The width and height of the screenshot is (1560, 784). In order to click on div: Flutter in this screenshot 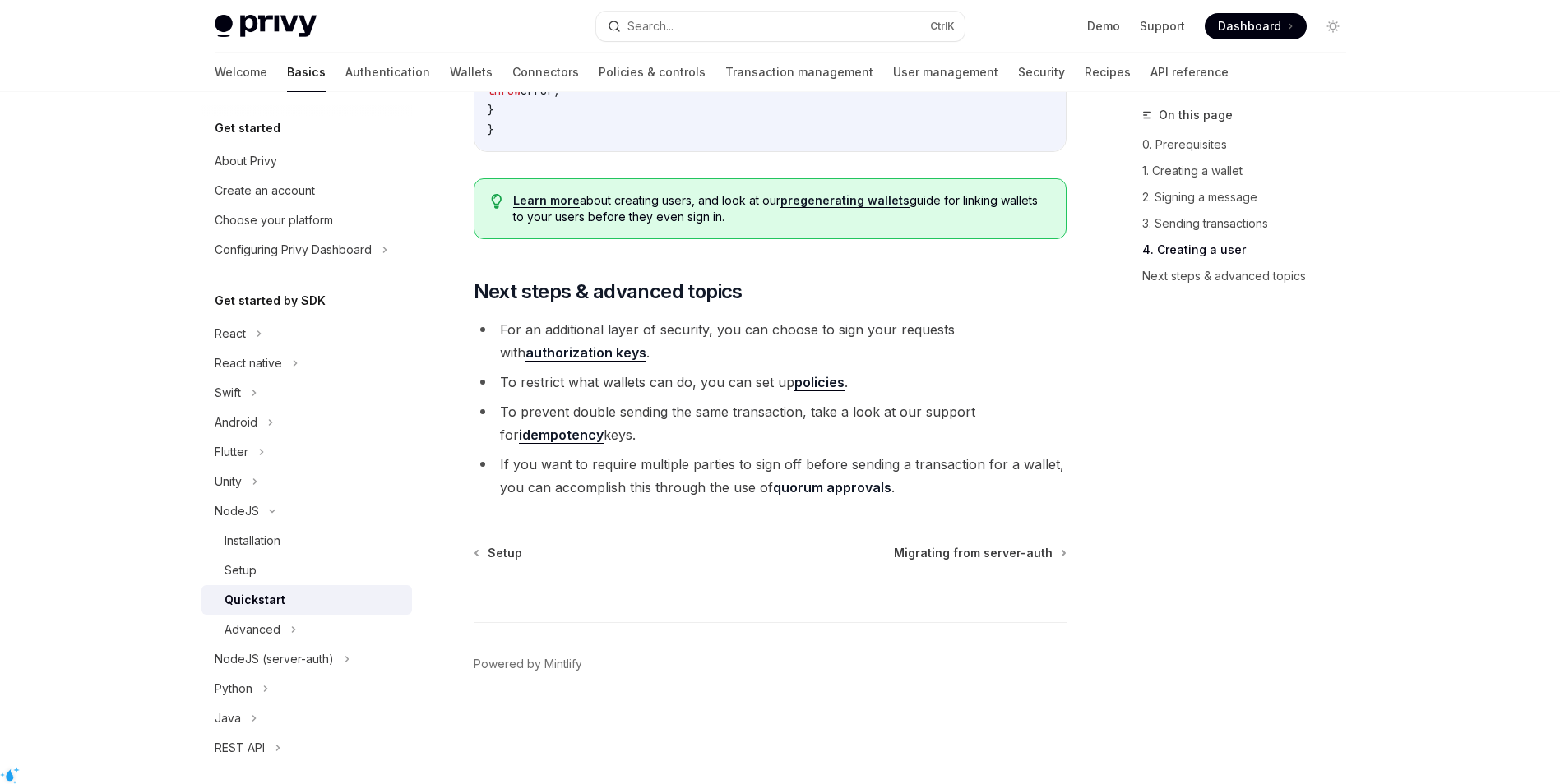, I will do `click(231, 452)`.